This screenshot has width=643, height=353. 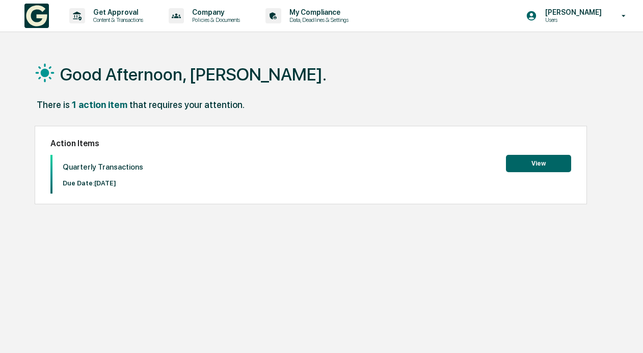 What do you see at coordinates (99, 104) in the screenshot?
I see `div: 1 action item` at bounding box center [99, 104].